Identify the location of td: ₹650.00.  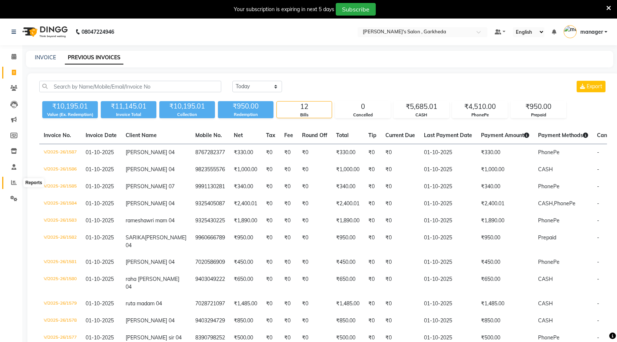
(245, 283).